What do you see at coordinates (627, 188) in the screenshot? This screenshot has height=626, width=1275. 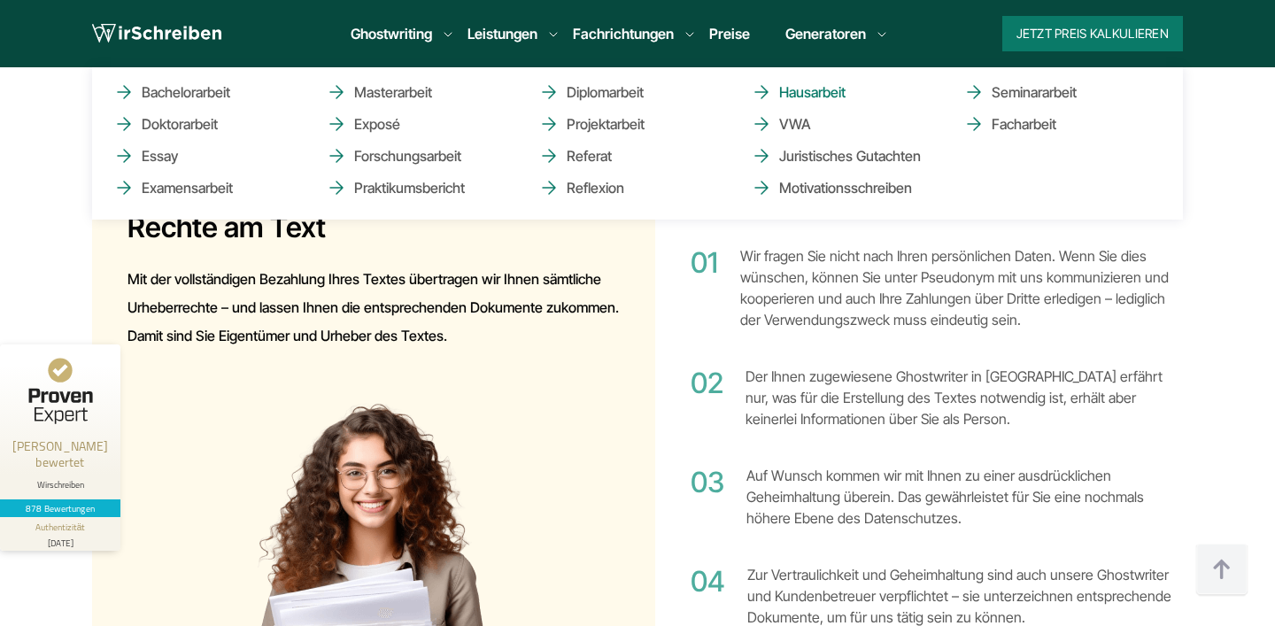 I see `a: Reflexion` at bounding box center [627, 188].